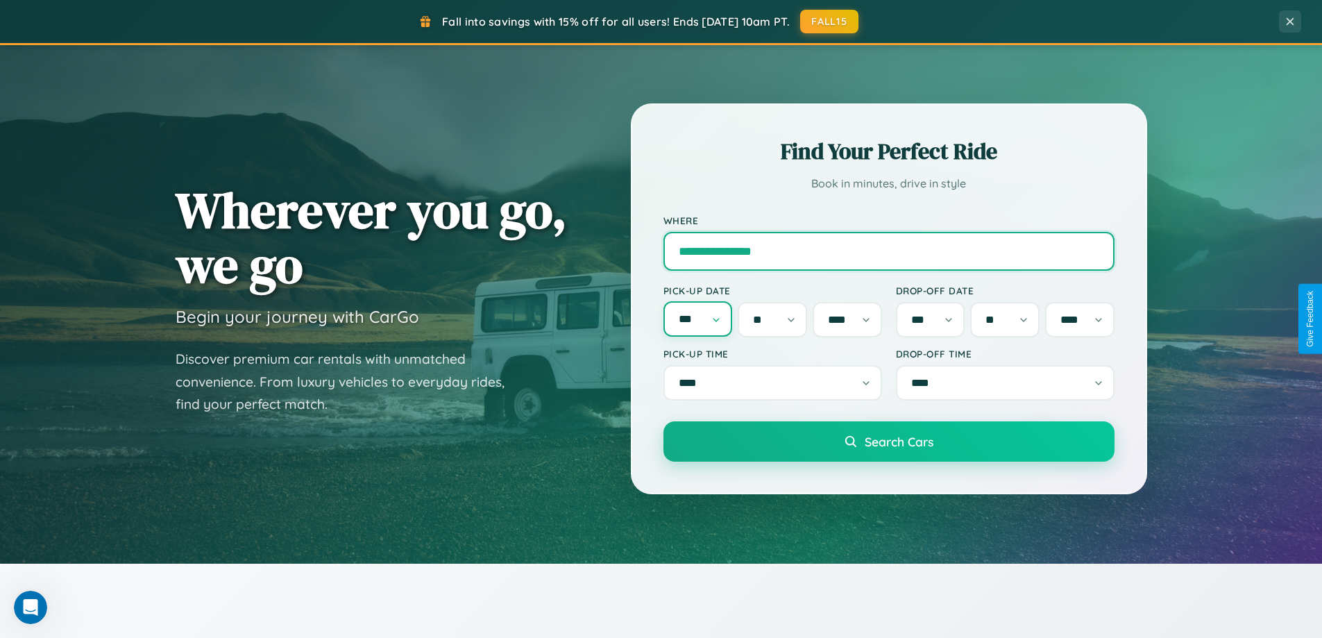  What do you see at coordinates (889, 183) in the screenshot?
I see `p: Book in minutes, drive in style` at bounding box center [889, 183].